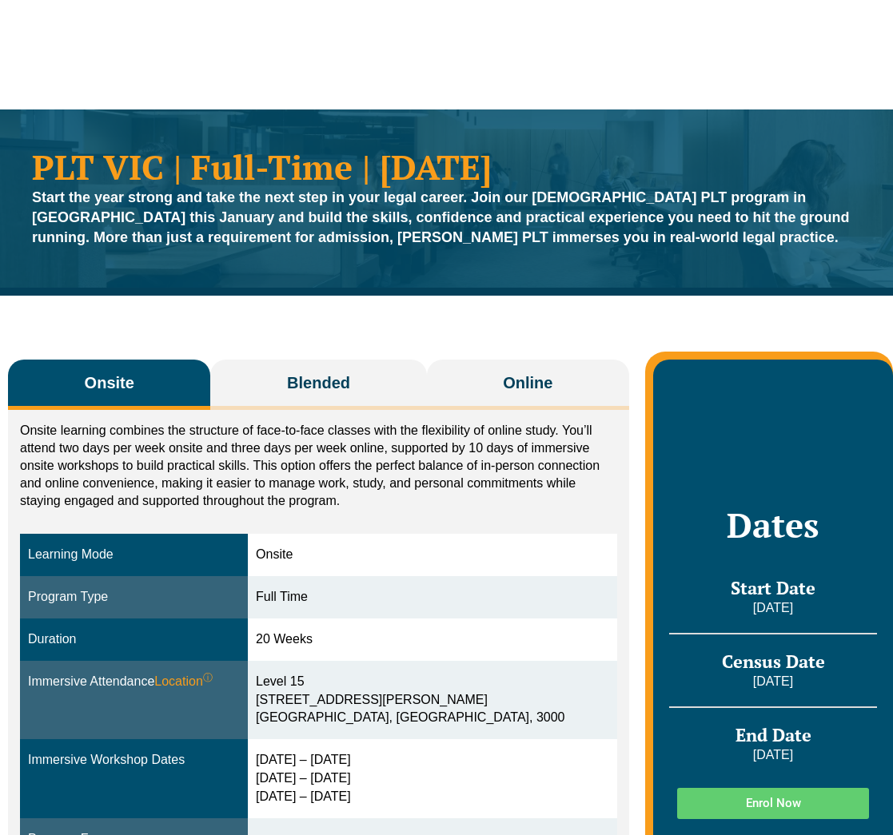  Describe the element at coordinates (318, 383) in the screenshot. I see `span: Blended` at that location.